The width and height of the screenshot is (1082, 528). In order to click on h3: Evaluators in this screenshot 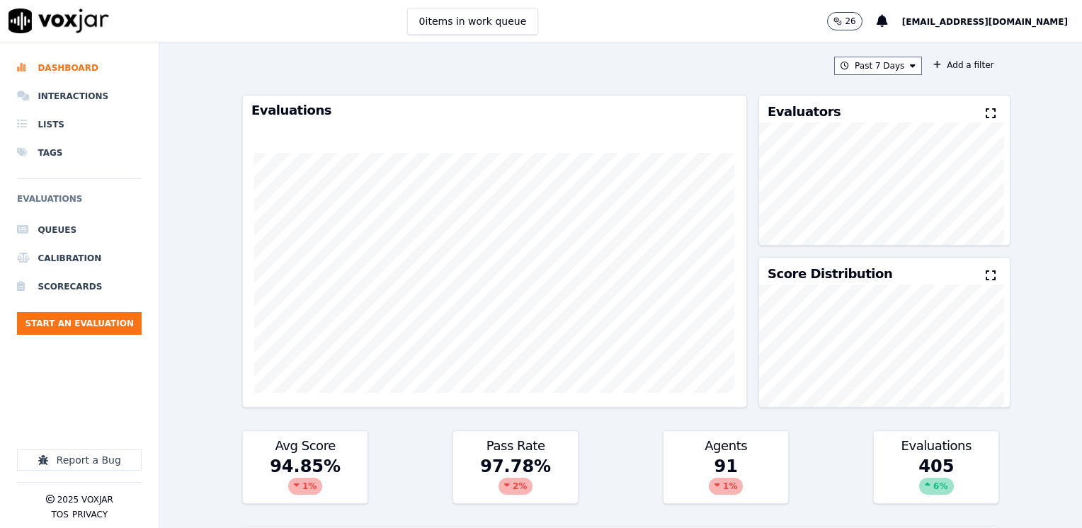, I will do `click(804, 112)`.